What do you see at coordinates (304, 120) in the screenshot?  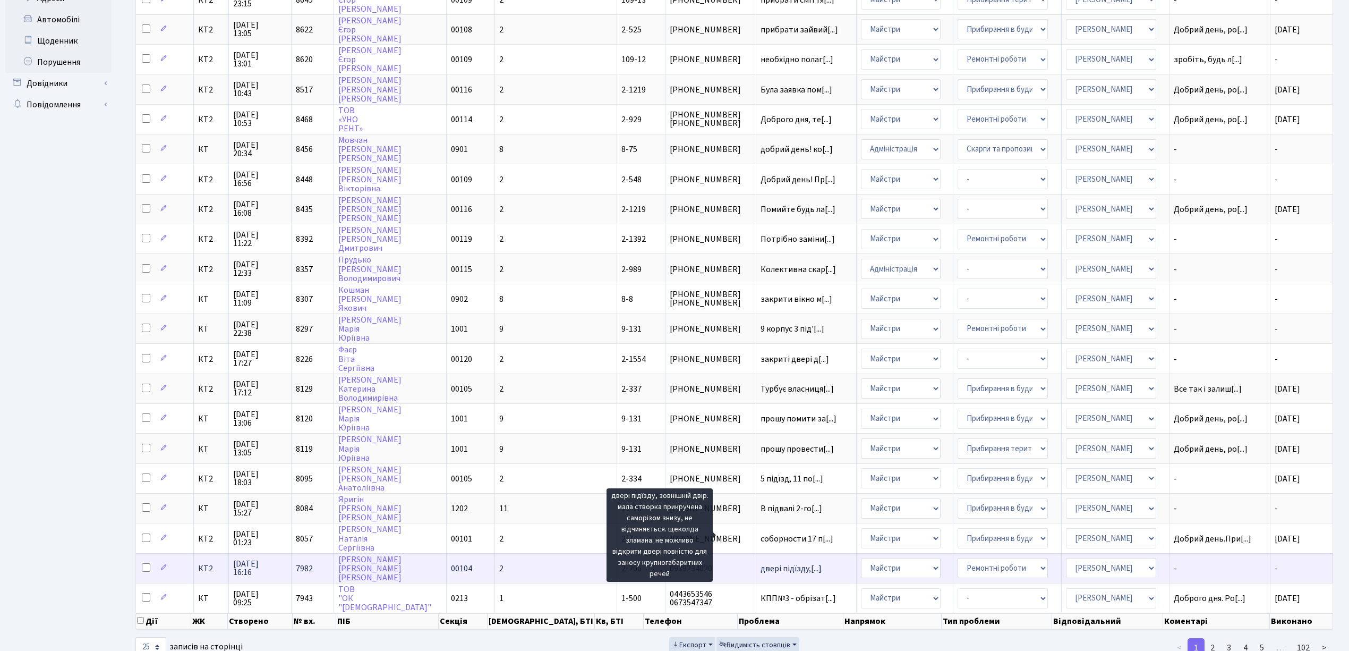 I see `span: 8468` at bounding box center [304, 120].